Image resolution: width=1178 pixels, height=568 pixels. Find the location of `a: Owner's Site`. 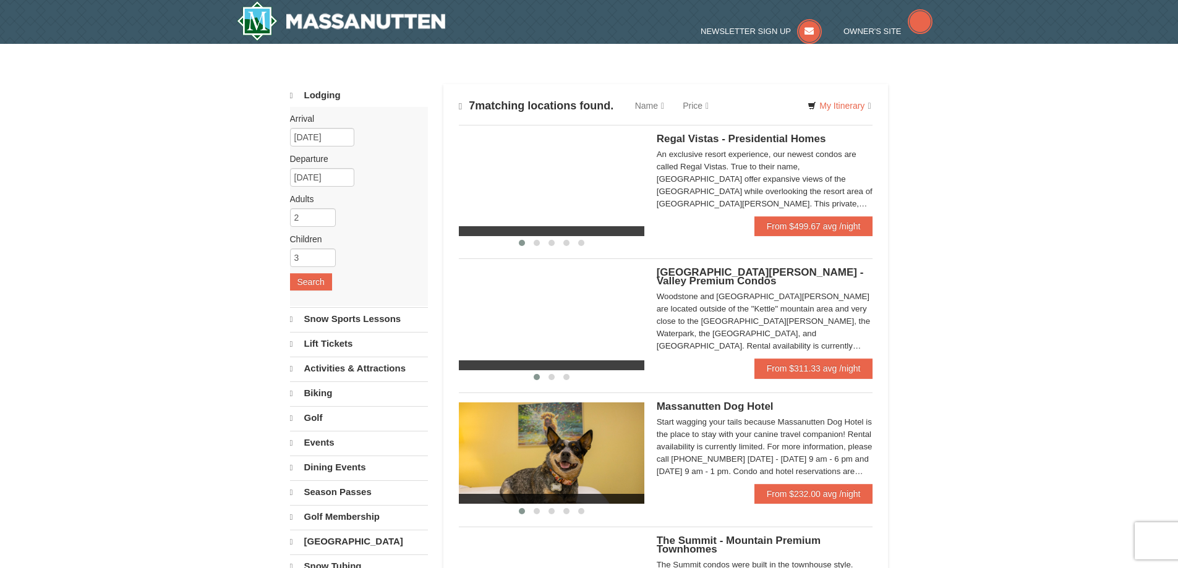

a: Owner's Site is located at coordinates (888, 31).